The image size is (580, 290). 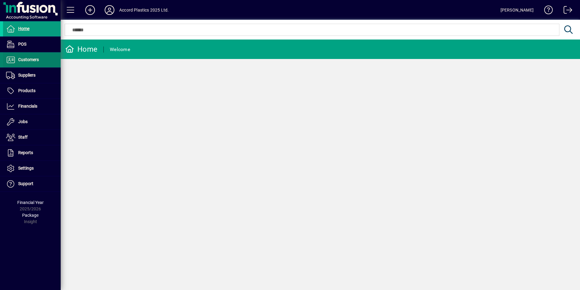 What do you see at coordinates (28, 106) in the screenshot?
I see `span: Financials` at bounding box center [28, 106].